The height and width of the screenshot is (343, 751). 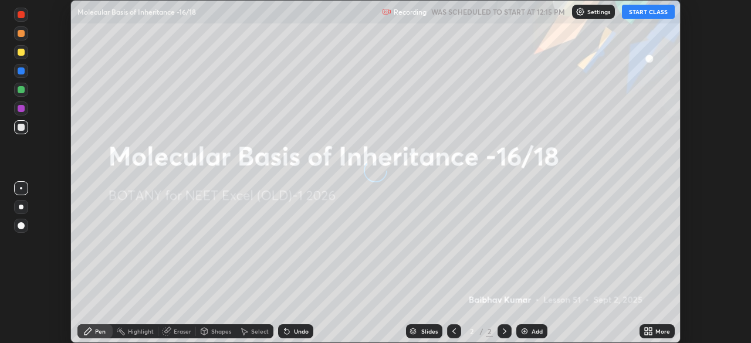 What do you see at coordinates (498, 12) in the screenshot?
I see `h5: WAS SCHEDULED TO START AT 12:15 PM` at bounding box center [498, 12].